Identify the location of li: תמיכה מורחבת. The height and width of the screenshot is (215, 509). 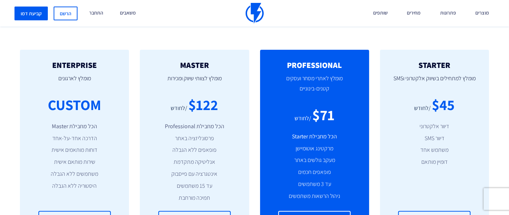
(194, 198).